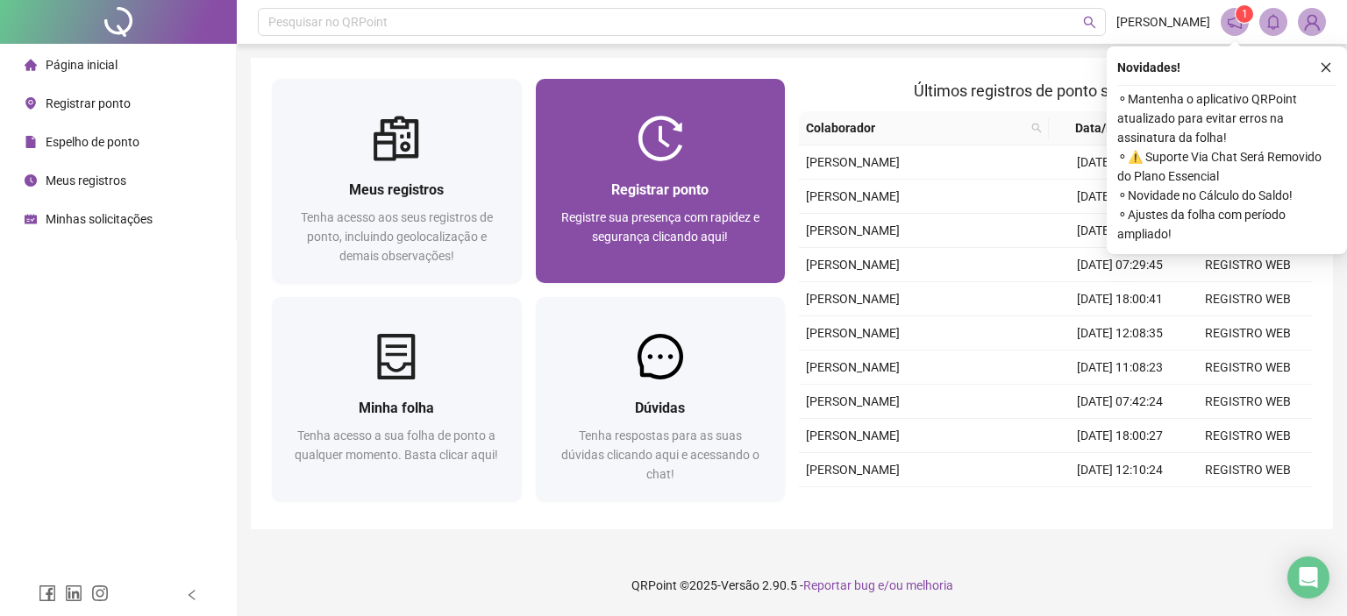  Describe the element at coordinates (47, 594) in the screenshot. I see `span: facebook` at that location.